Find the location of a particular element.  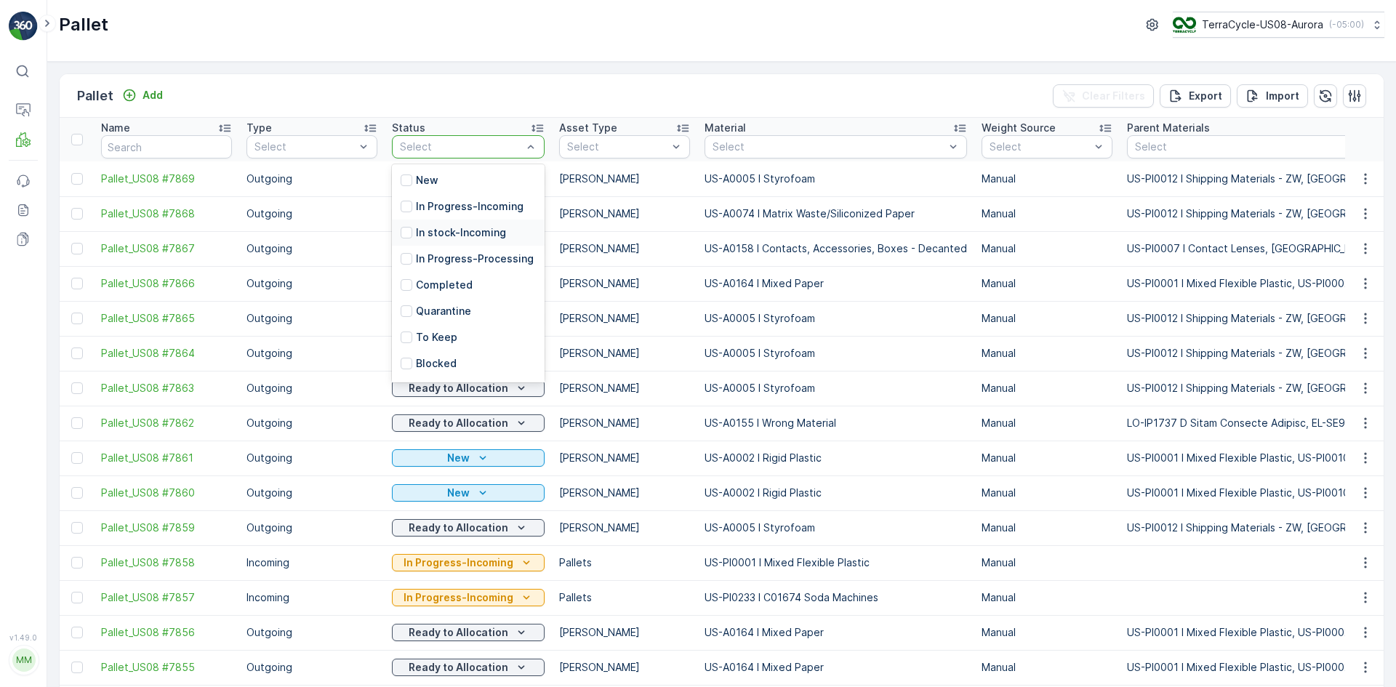

span: Pallet_US08 #7863 is located at coordinates (167, 388).